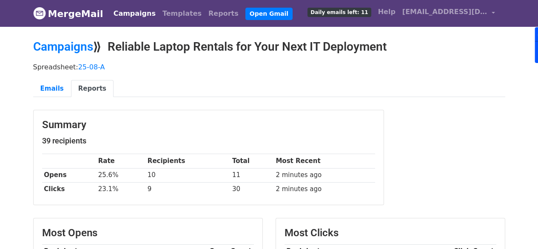 The image size is (538, 249). I want to click on th: Clicks, so click(69, 189).